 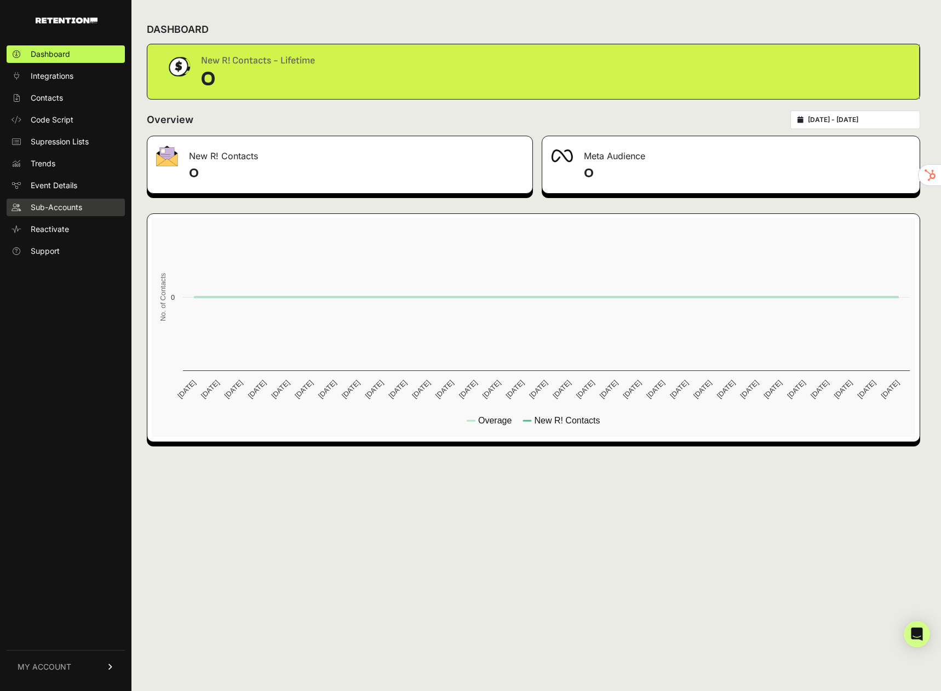 I want to click on a: Supression Lists, so click(x=66, y=142).